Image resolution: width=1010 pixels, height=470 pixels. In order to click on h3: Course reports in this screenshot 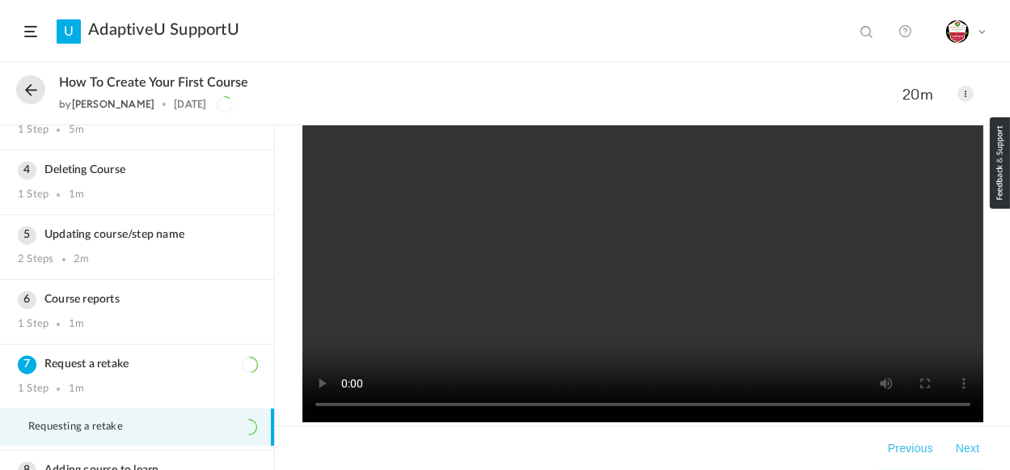, I will do `click(137, 299)`.